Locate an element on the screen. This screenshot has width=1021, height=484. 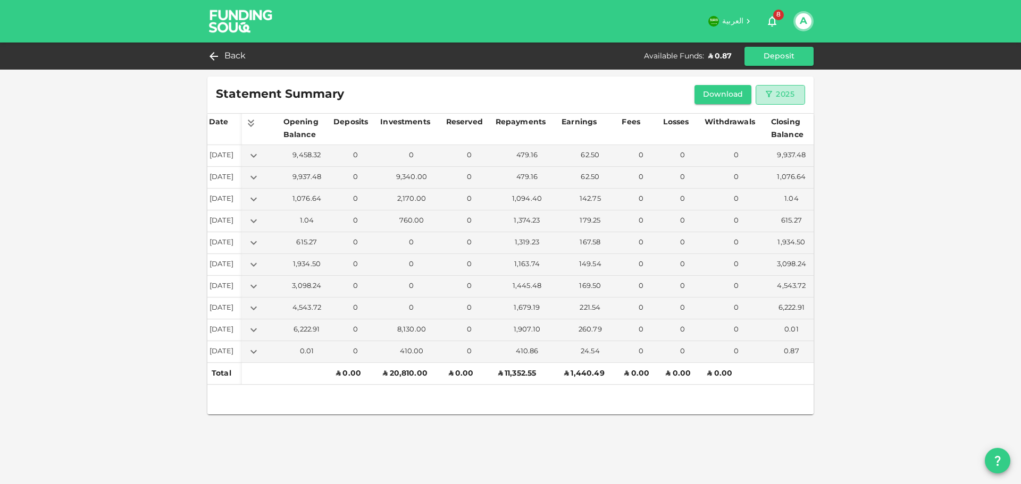
div: 410.00 is located at coordinates (411, 352).